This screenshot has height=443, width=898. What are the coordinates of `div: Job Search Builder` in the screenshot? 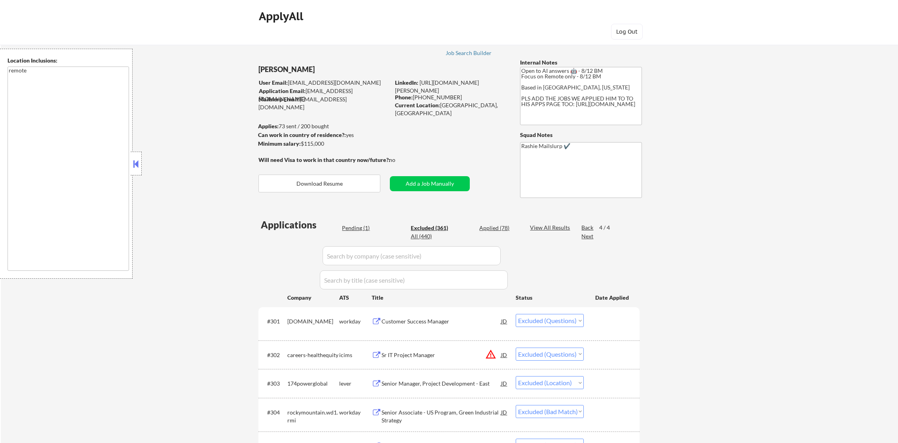 It's located at (468, 53).